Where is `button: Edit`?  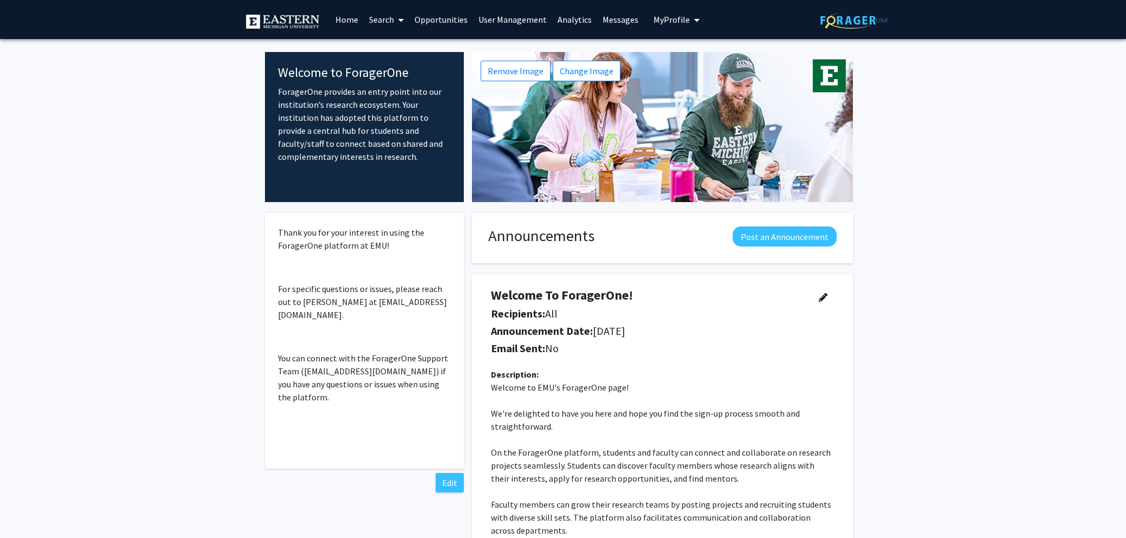 button: Edit is located at coordinates (450, 483).